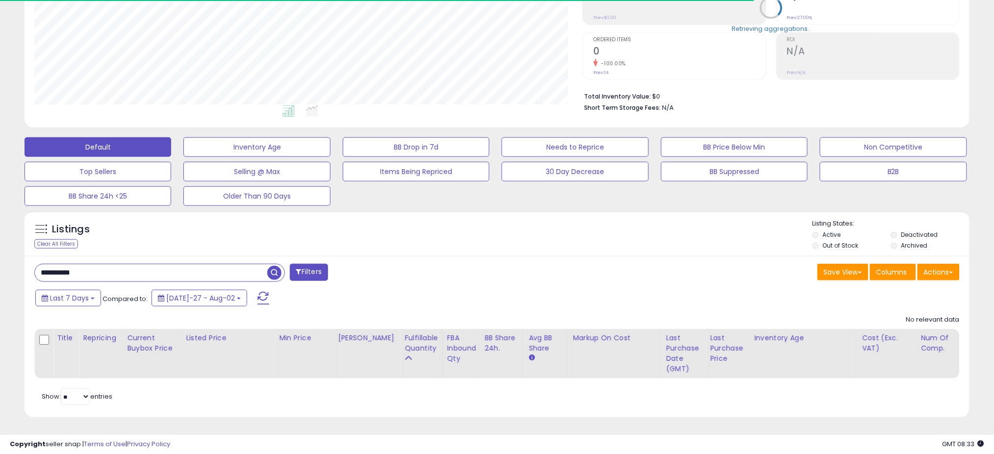 Image resolution: width=994 pixels, height=454 pixels. What do you see at coordinates (98, 172) in the screenshot?
I see `button: Top Sellers` at bounding box center [98, 172].